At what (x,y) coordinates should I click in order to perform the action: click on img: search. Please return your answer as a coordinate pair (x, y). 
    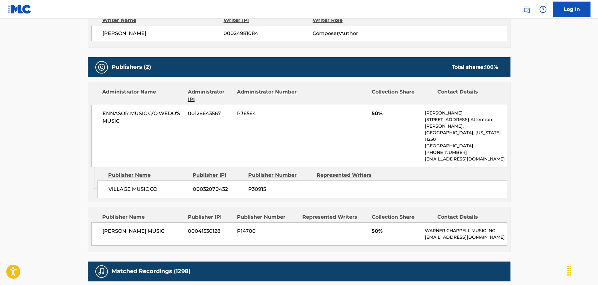
    Looking at the image, I should click on (527, 9).